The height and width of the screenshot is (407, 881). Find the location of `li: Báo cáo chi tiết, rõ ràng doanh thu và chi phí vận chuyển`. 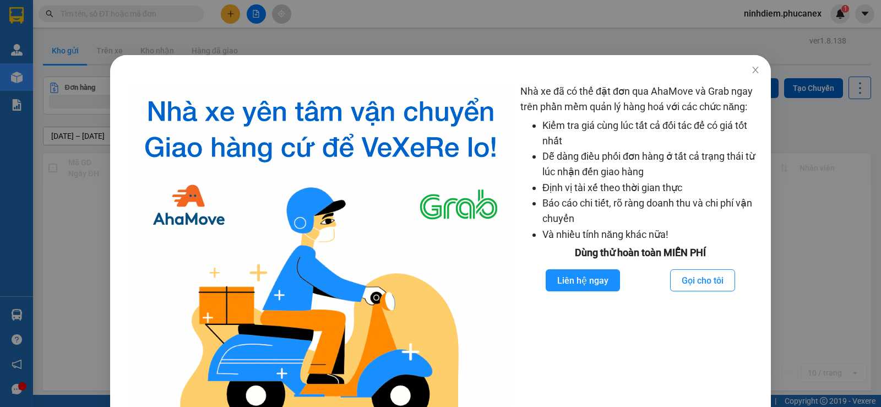

li: Báo cáo chi tiết, rõ ràng doanh thu và chi phí vận chuyển is located at coordinates (651, 211).